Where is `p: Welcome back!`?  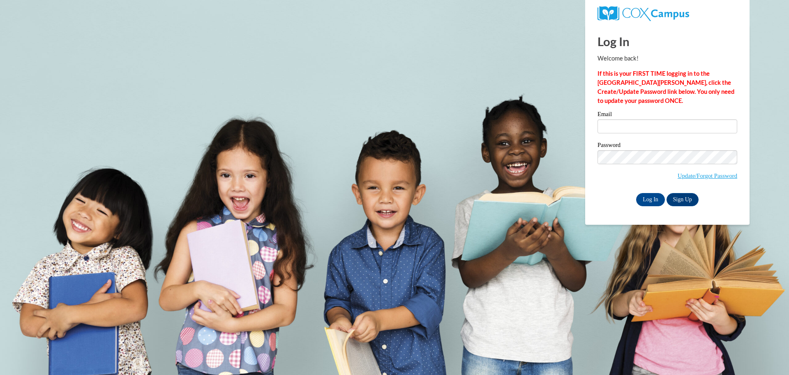 p: Welcome back! is located at coordinates (668, 58).